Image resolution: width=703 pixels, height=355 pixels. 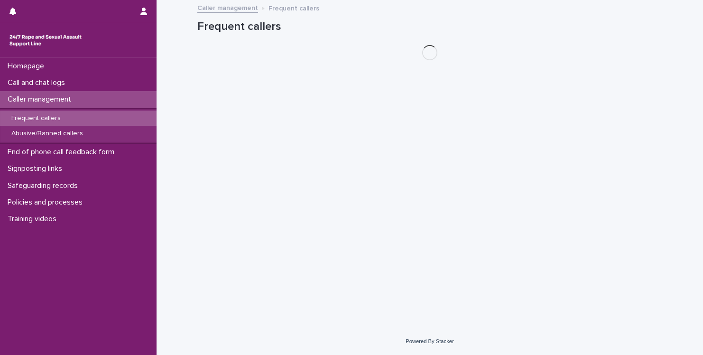 What do you see at coordinates (38, 83) in the screenshot?
I see `p: Call and chat logs` at bounding box center [38, 83].